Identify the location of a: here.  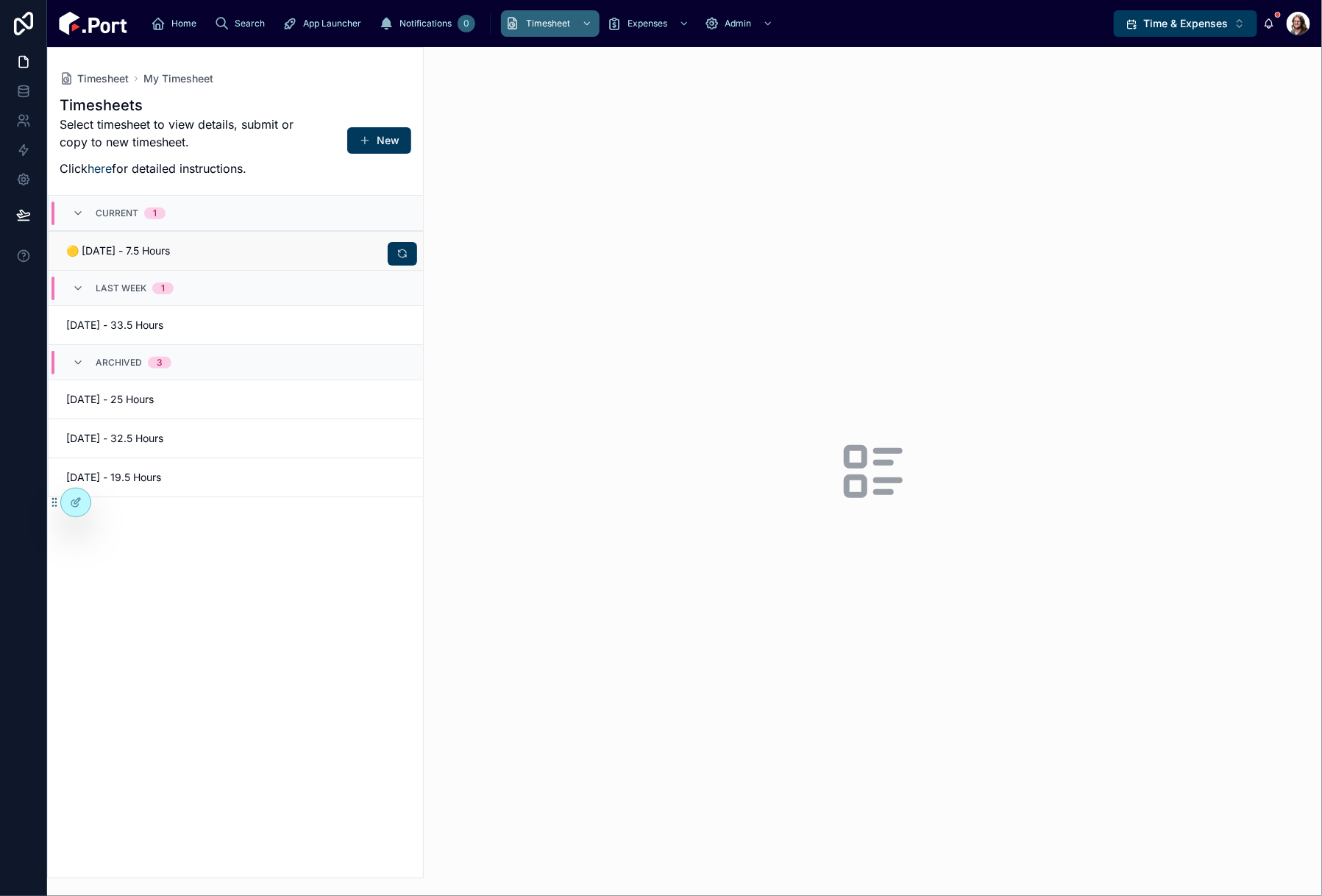
(99, 169).